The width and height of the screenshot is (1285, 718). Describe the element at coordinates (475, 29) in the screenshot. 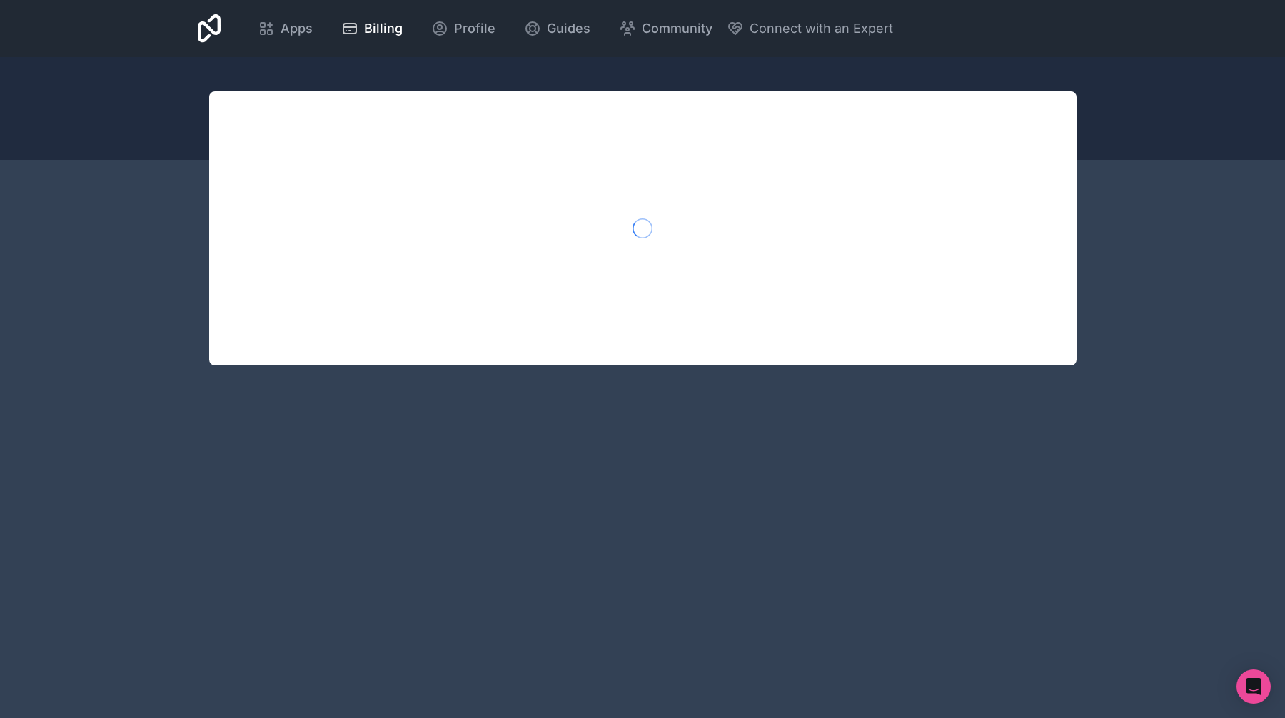

I see `span: Profile` at that location.